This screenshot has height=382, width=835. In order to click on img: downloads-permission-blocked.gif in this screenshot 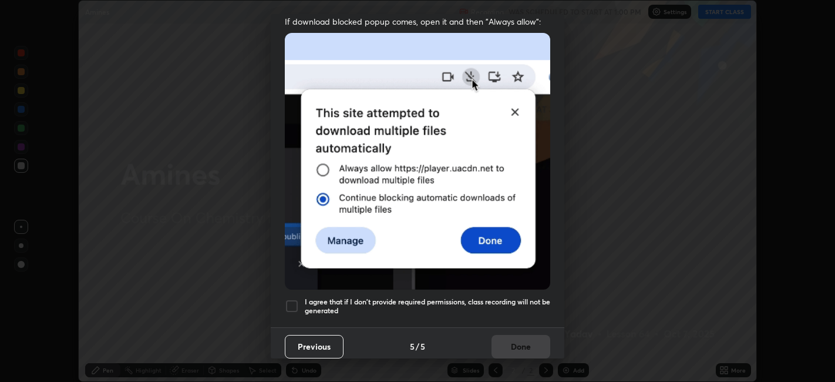, I will do `click(417, 161)`.